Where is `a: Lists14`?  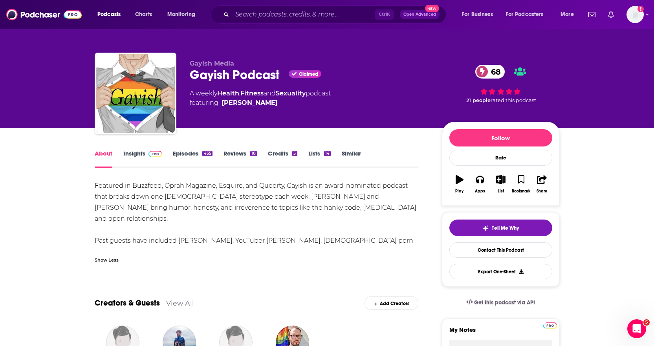
a: Lists14 is located at coordinates (319, 159).